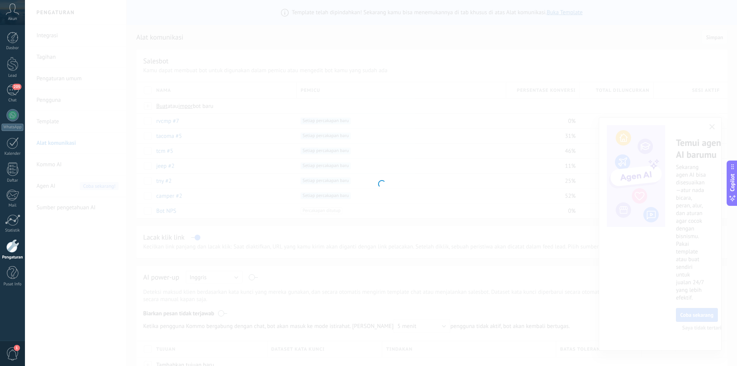  What do you see at coordinates (17, 348) in the screenshot?
I see `span: 1` at bounding box center [17, 348].